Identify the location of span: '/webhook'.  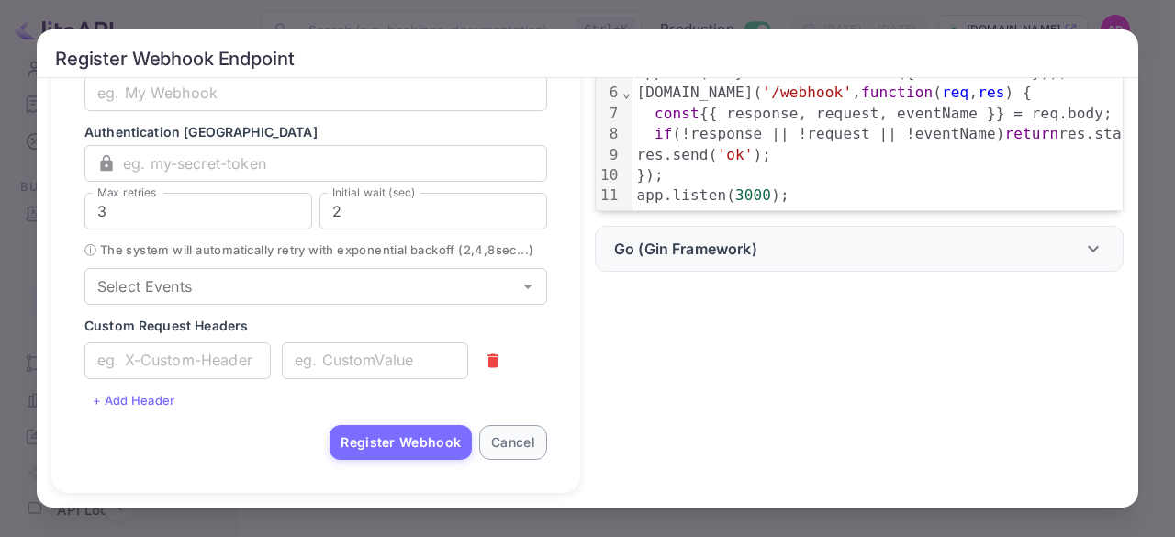
(807, 92).